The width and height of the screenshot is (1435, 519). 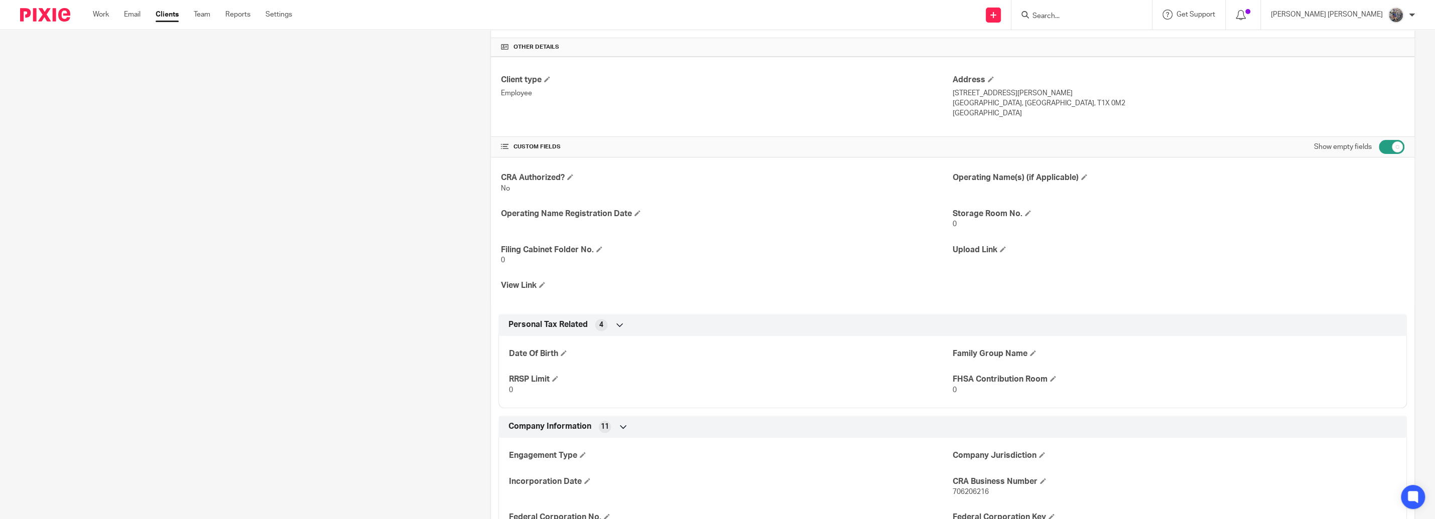 What do you see at coordinates (731, 379) in the screenshot?
I see `h4: RRSP Limit` at bounding box center [731, 379].